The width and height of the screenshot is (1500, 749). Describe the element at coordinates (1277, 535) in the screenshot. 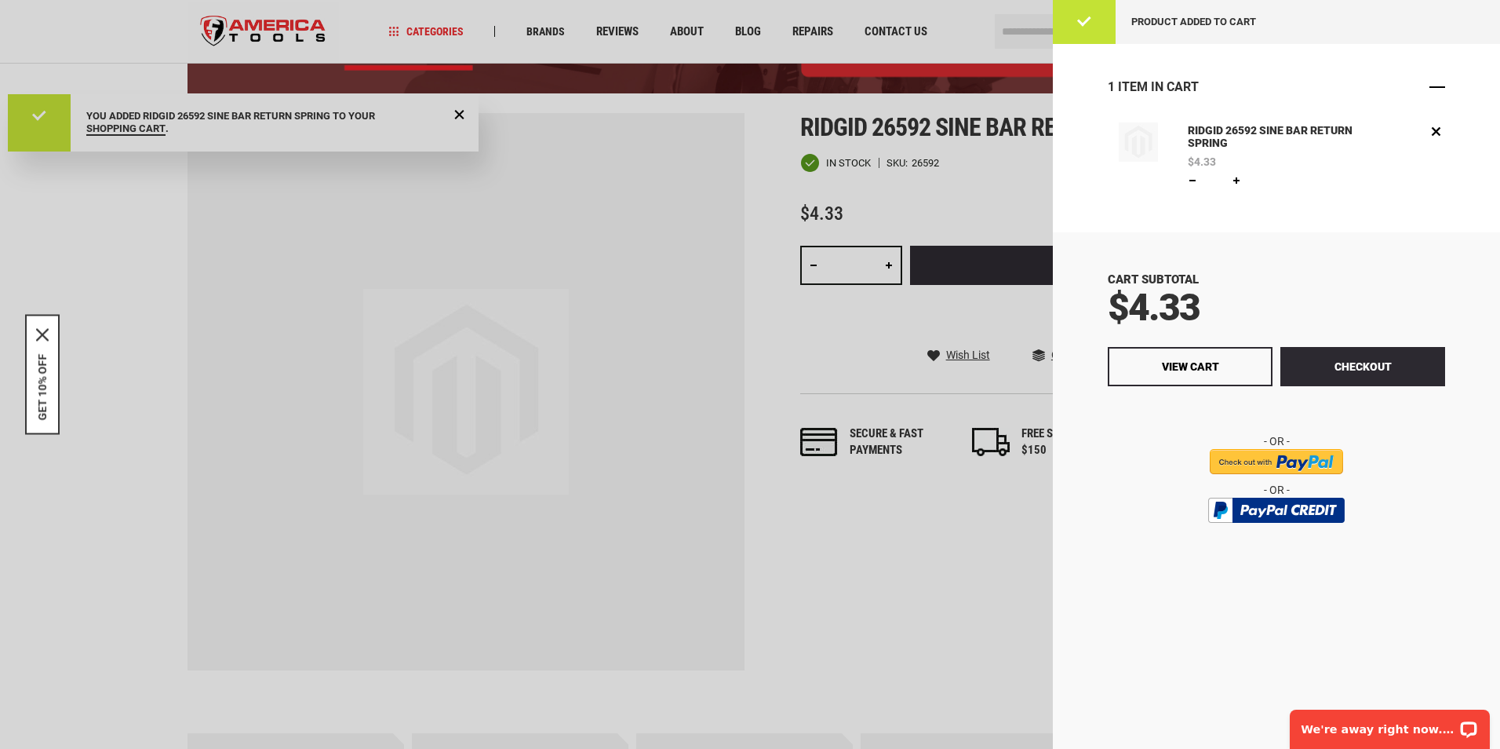

I see `img: btn_bml_text.png` at that location.